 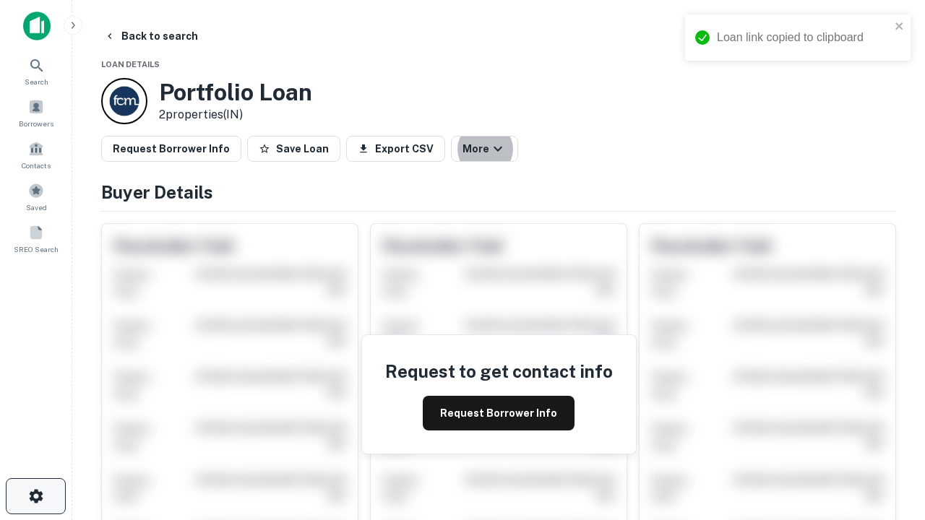 I want to click on a: Search, so click(x=36, y=71).